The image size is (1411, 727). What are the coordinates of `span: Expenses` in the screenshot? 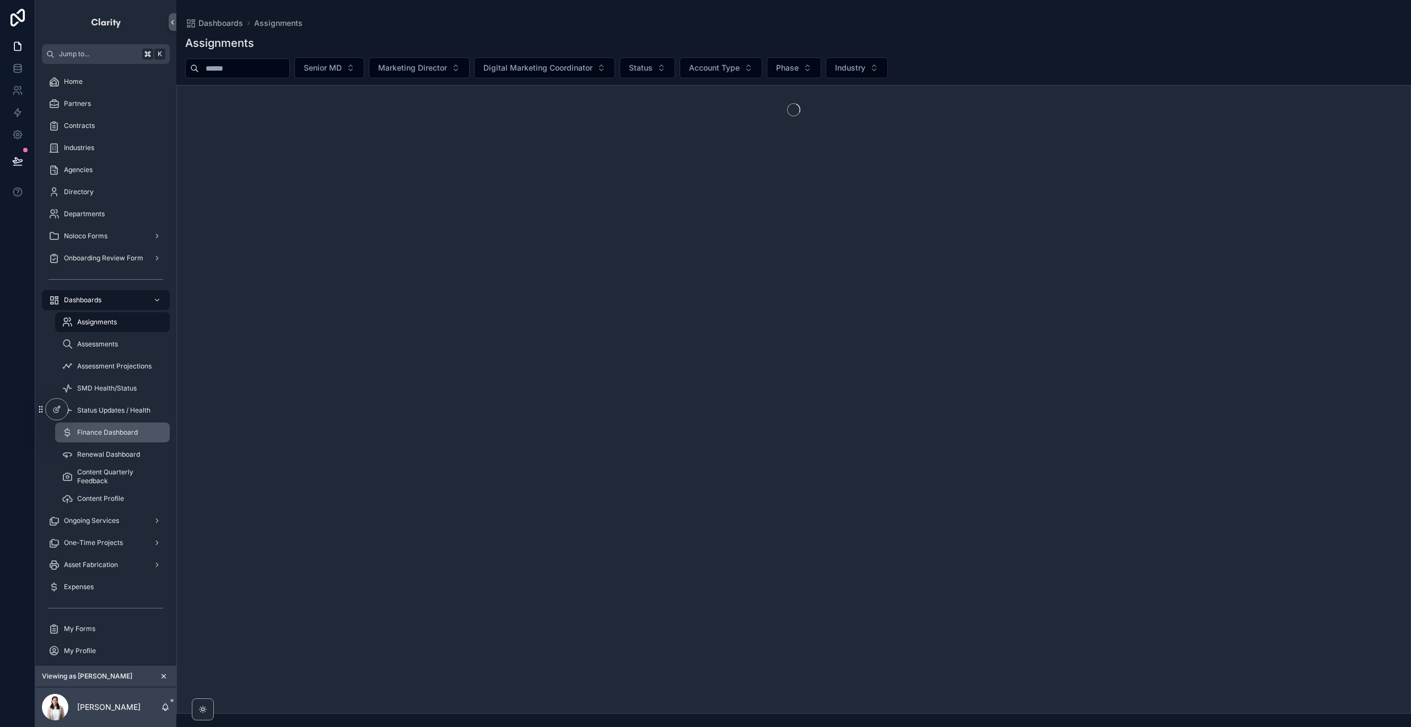 It's located at (79, 587).